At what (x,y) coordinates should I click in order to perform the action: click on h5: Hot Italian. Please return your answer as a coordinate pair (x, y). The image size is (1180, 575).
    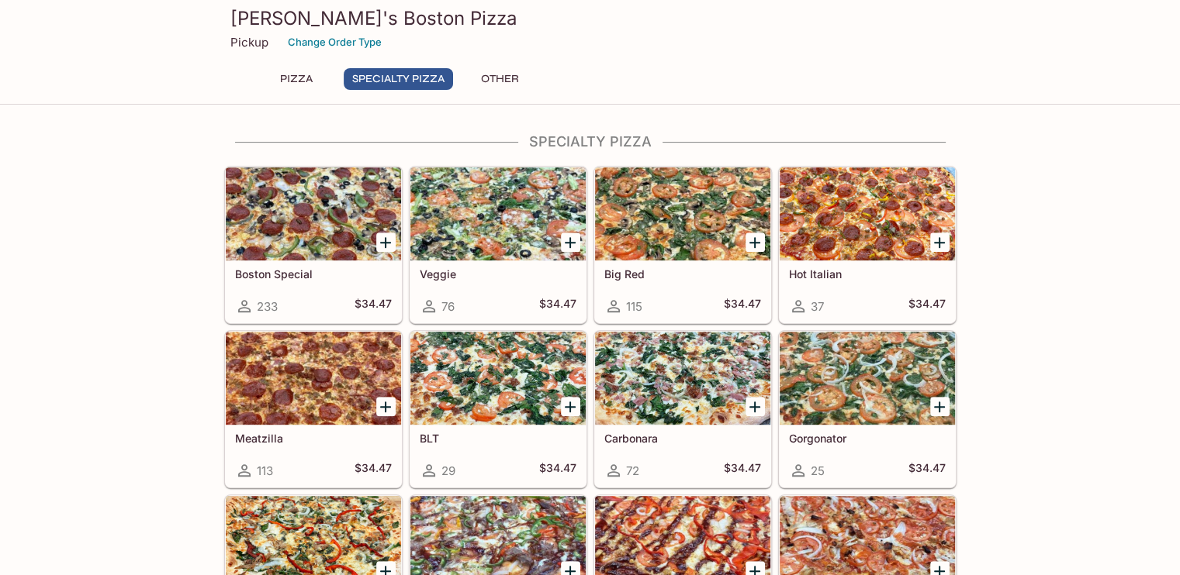
    Looking at the image, I should click on (867, 274).